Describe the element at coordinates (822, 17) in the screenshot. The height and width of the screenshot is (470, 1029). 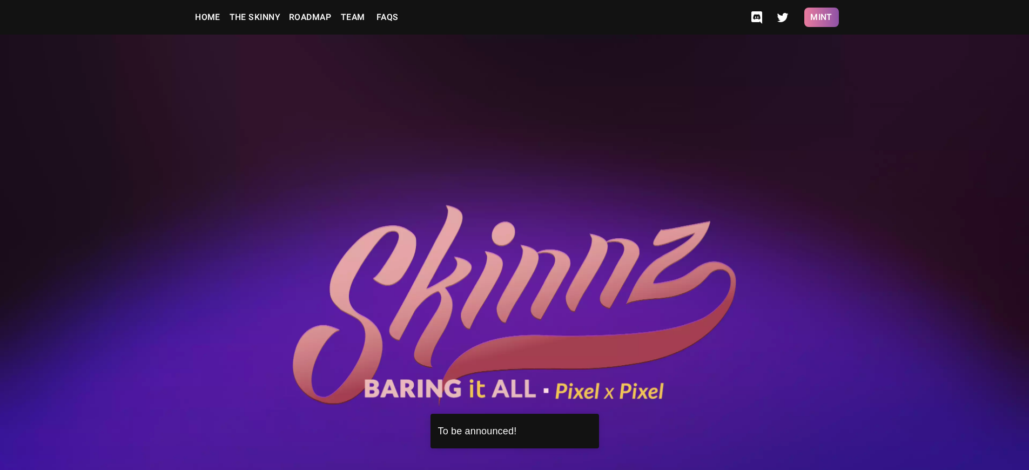
I see `button: Mint` at that location.